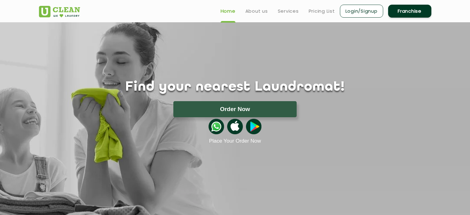  What do you see at coordinates (235, 126) in the screenshot?
I see `img: apple-icon.png` at bounding box center [235, 126].